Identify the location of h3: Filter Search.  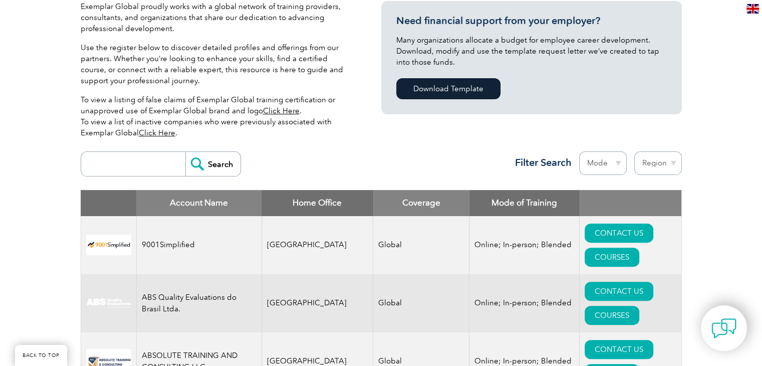
(540, 162).